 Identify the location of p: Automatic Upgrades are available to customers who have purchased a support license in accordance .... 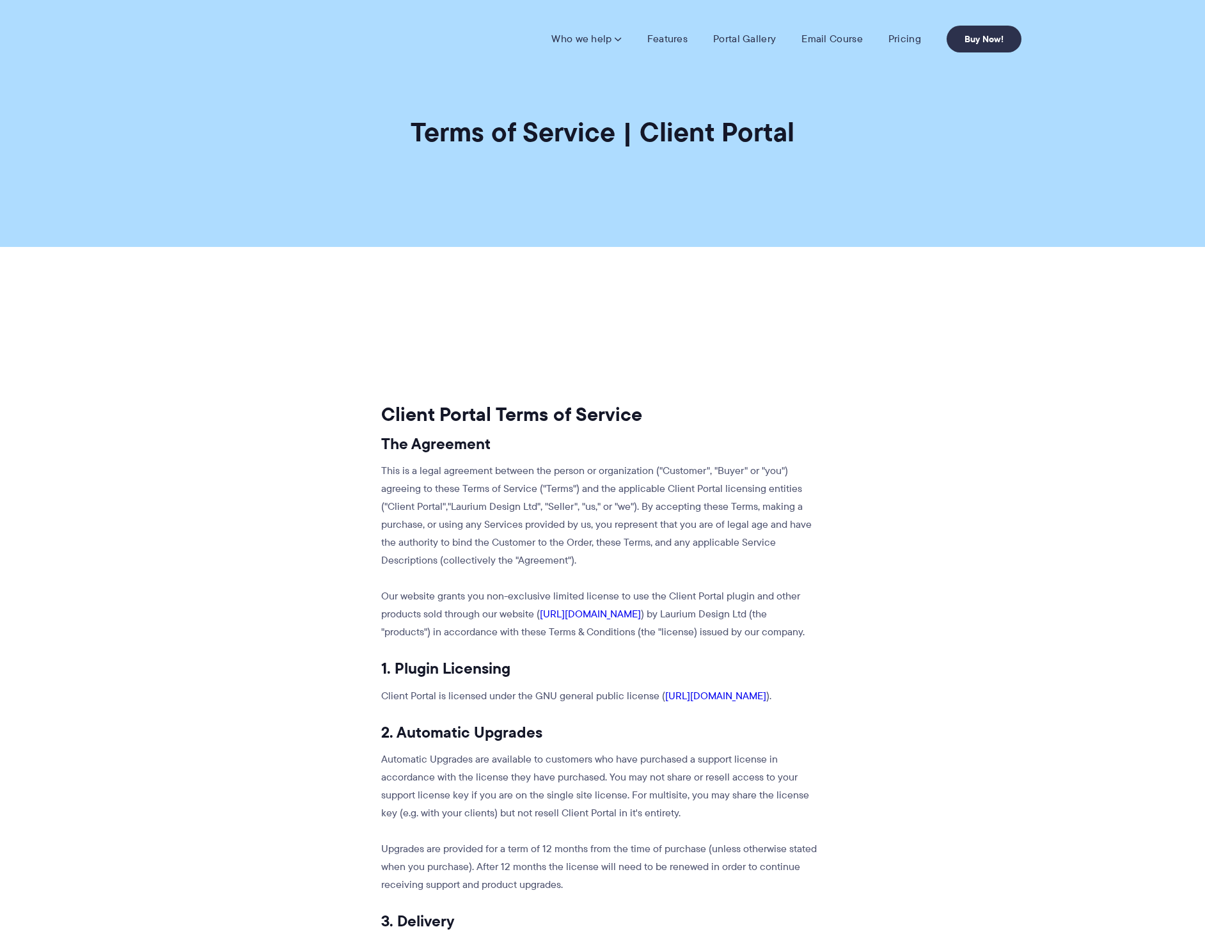
(599, 786).